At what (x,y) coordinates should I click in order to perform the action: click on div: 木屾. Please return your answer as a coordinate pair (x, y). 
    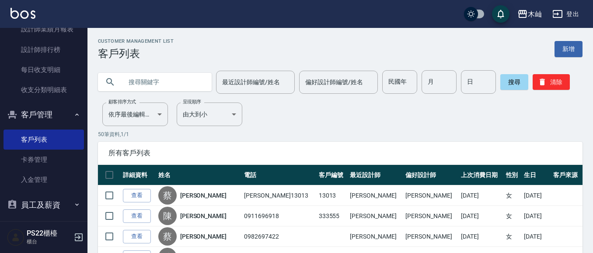
    Looking at the image, I should click on (534, 14).